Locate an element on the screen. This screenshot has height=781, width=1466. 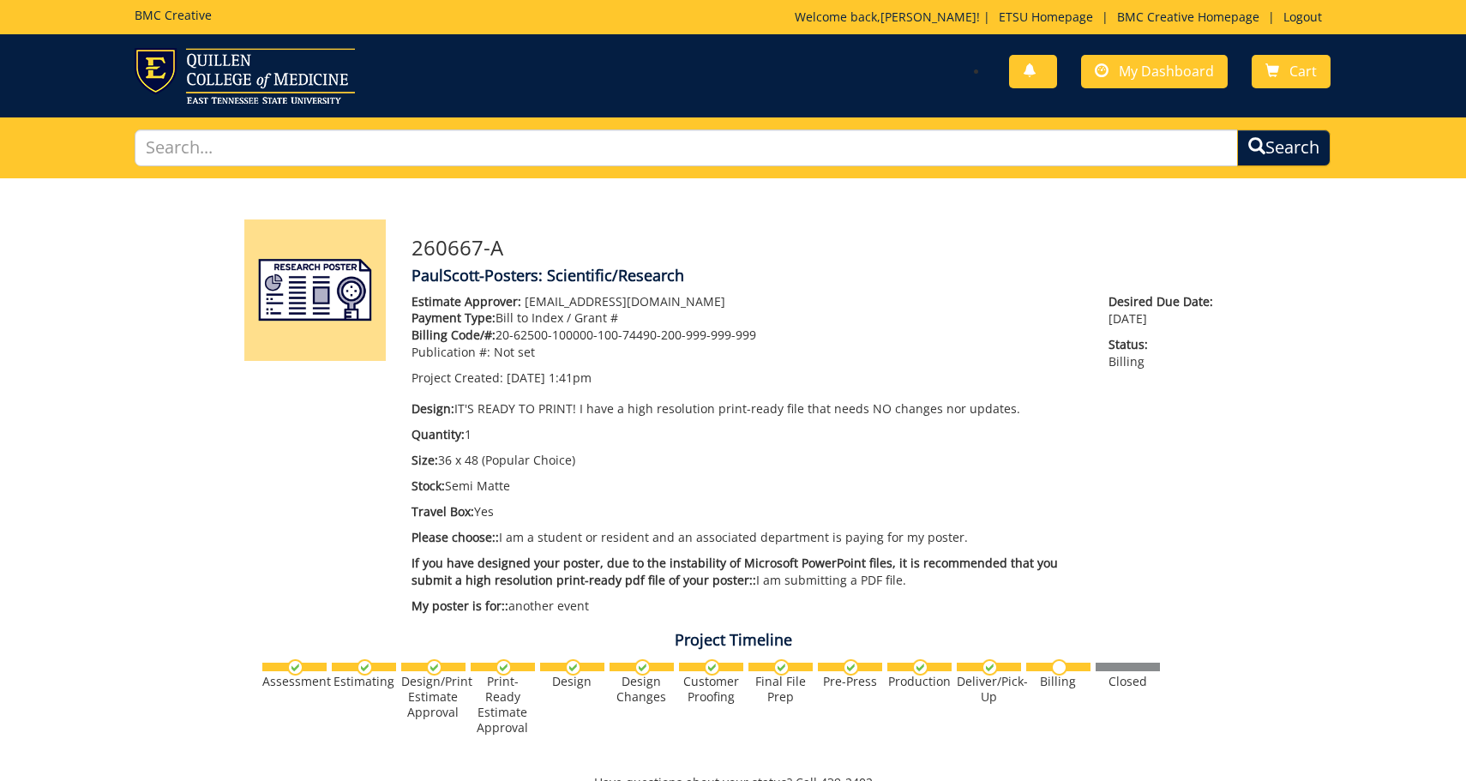
span: Payment Type: is located at coordinates (453, 317).